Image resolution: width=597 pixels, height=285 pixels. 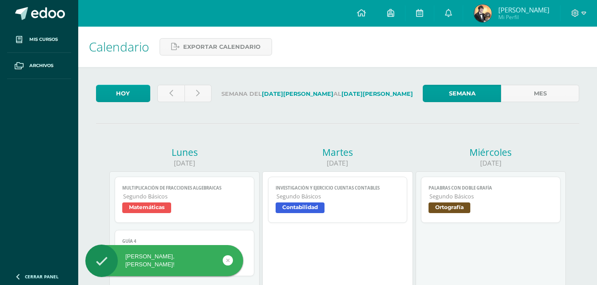 What do you see at coordinates (462, 93) in the screenshot?
I see `a: Semana` at bounding box center [462, 93].